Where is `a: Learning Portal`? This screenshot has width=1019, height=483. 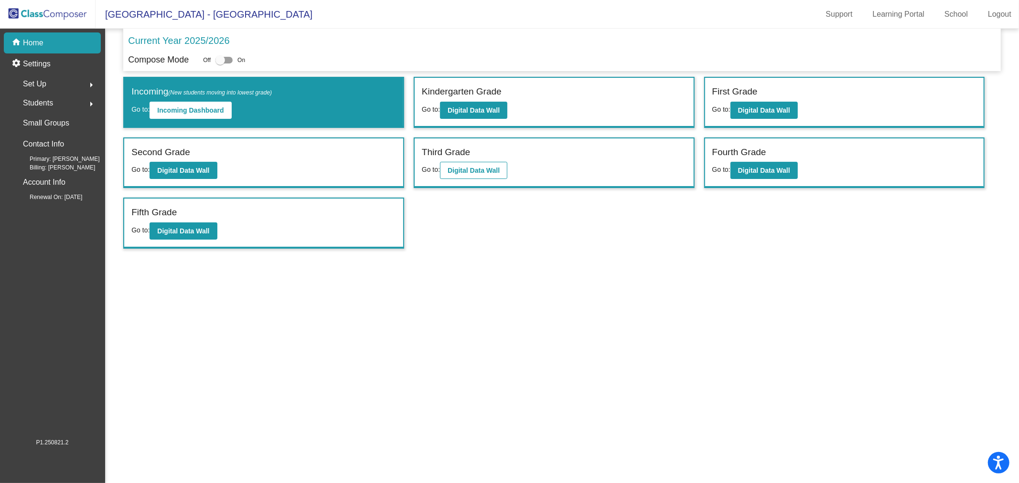
a: Learning Portal is located at coordinates (898, 14).